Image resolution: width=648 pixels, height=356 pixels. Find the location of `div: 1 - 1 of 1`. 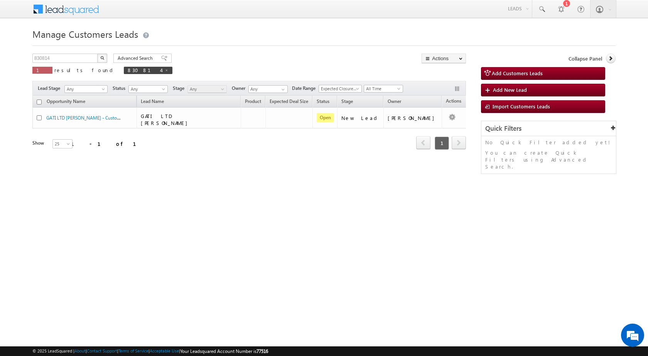

div: 1 - 1 of 1 is located at coordinates (108, 143).